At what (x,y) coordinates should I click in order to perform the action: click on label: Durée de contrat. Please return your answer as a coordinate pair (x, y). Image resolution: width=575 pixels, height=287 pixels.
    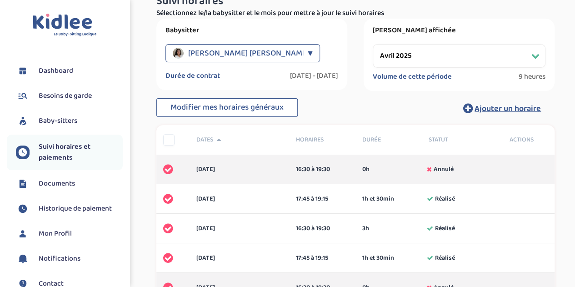
    Looking at the image, I should click on (193, 76).